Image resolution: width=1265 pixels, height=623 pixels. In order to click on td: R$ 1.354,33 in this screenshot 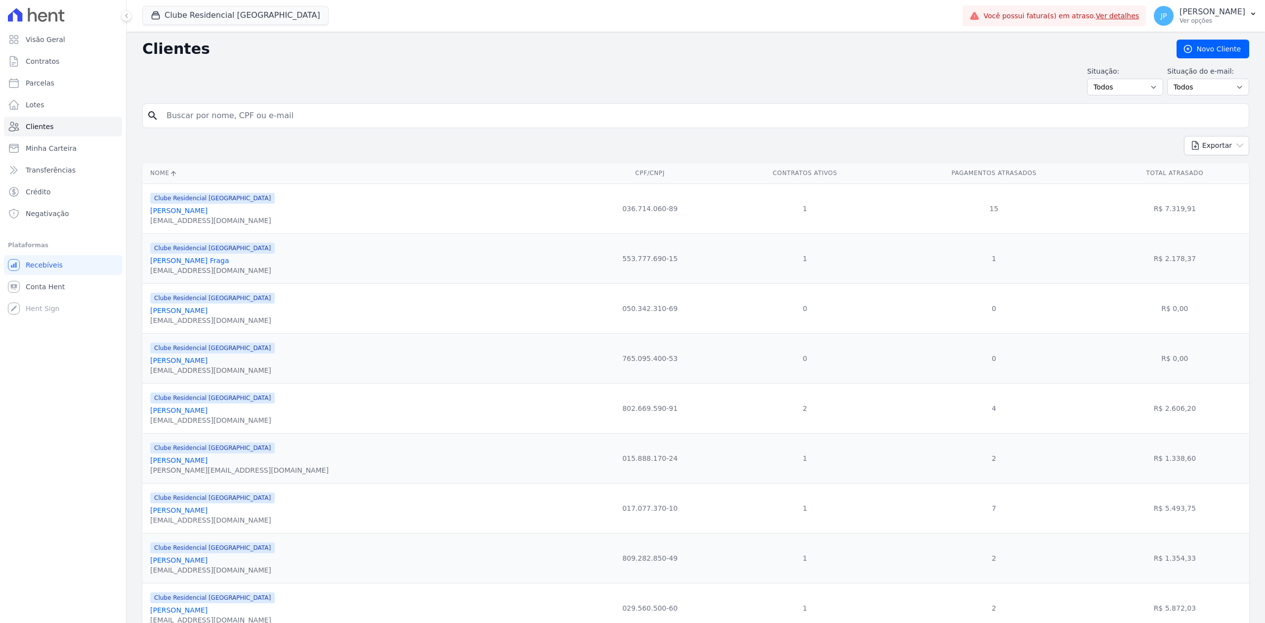, I will do `click(1175, 557)`.